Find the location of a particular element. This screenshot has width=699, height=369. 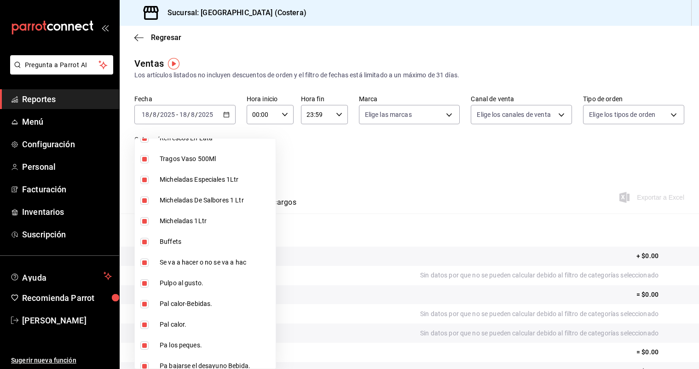

img: Tooltip marker is located at coordinates (173, 63).